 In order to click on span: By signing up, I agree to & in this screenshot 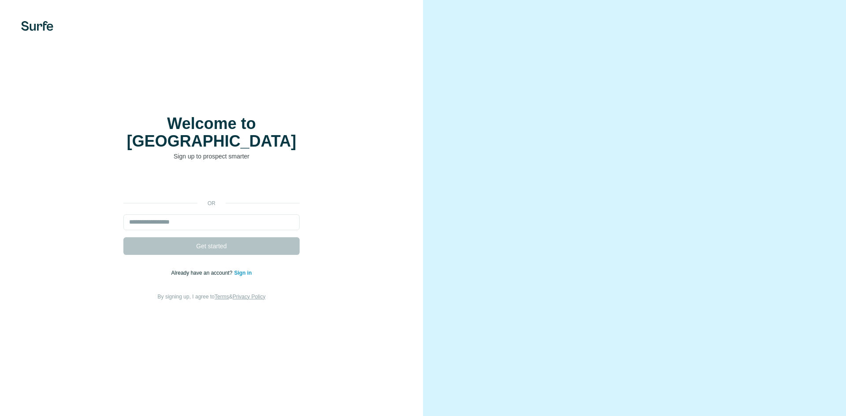, I will do `click(211, 297)`.